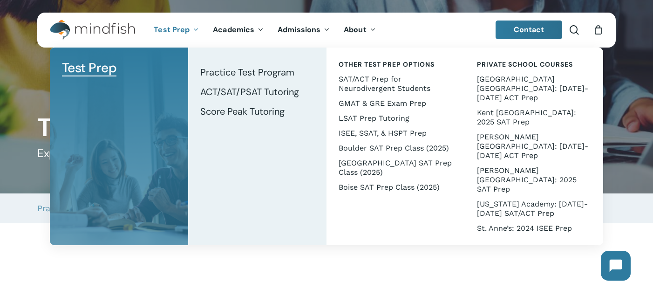 This screenshot has width=653, height=303. What do you see at coordinates (247, 72) in the screenshot?
I see `span: Practice Test Program` at bounding box center [247, 72].